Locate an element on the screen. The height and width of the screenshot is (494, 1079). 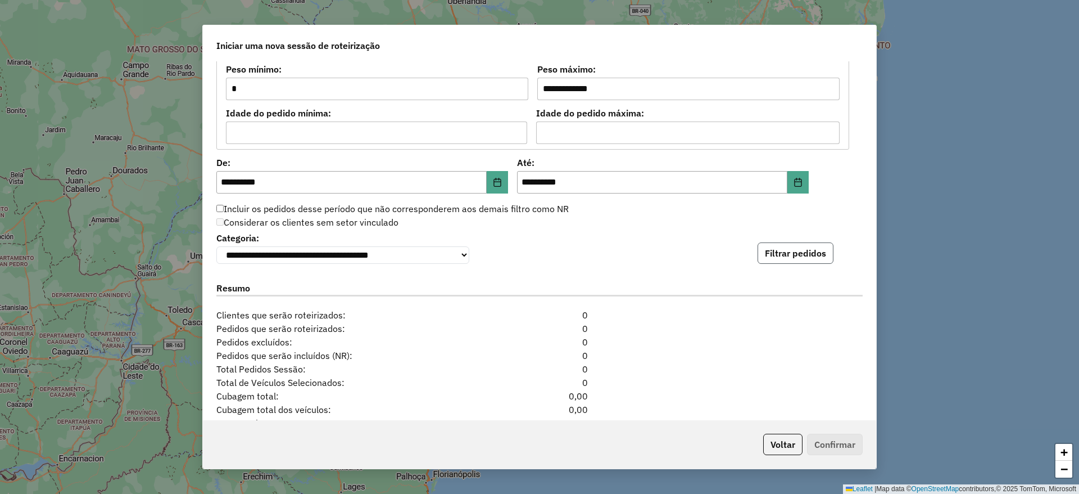
label: Resumo is located at coordinates (540, 288).